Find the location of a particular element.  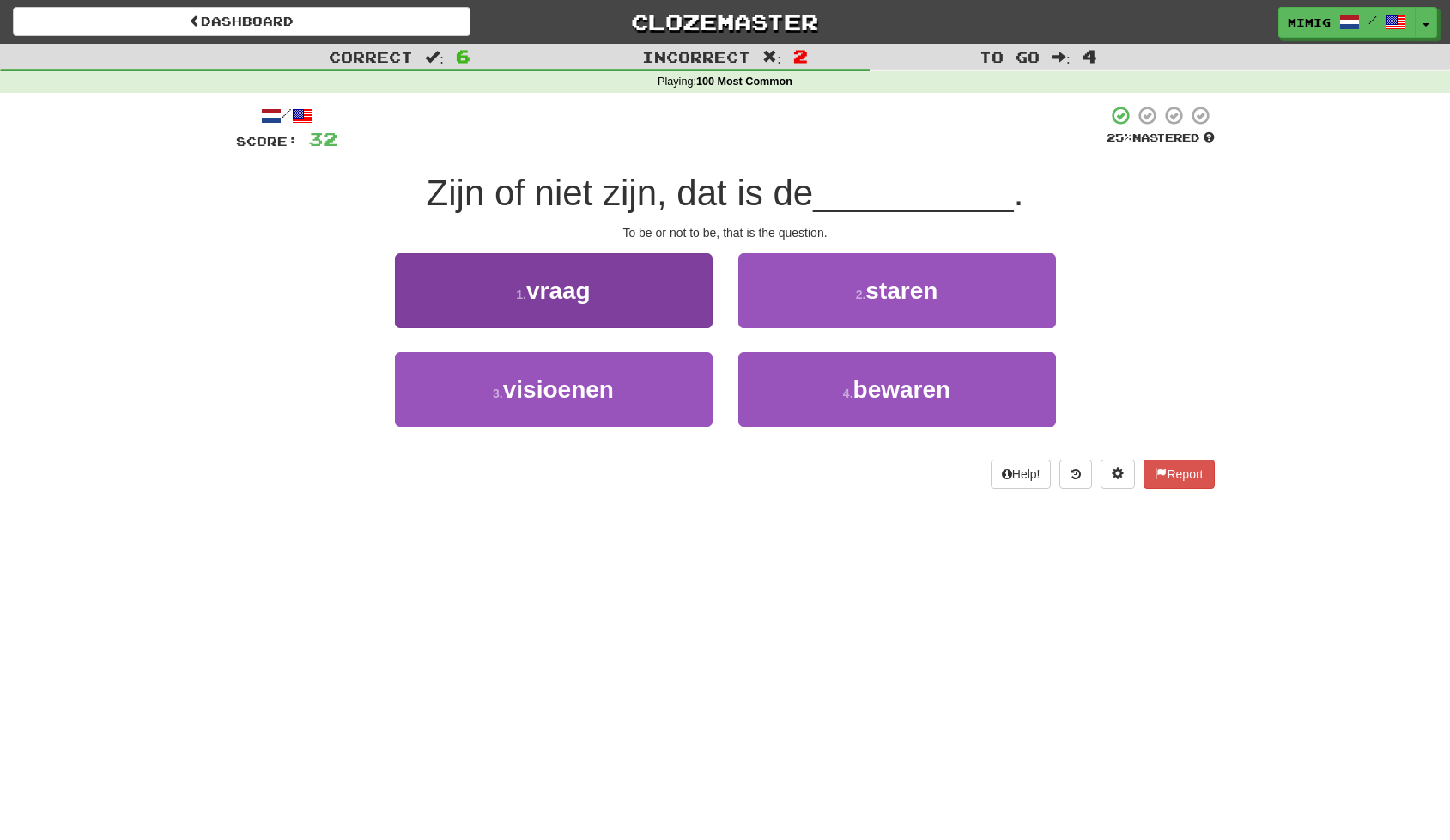

span: Correct is located at coordinates (371, 57).